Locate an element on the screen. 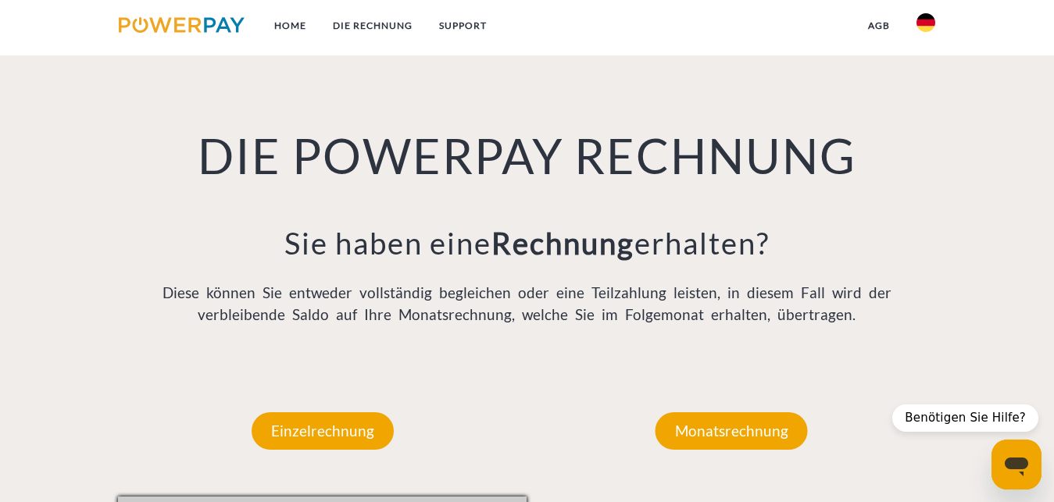 This screenshot has width=1054, height=502. h3: Sie haben eine erhalten? is located at coordinates (526, 244).